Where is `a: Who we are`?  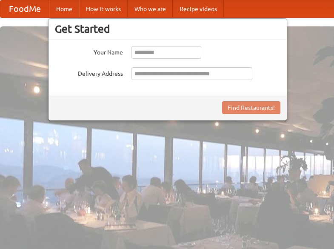
a: Who we are is located at coordinates (150, 9).